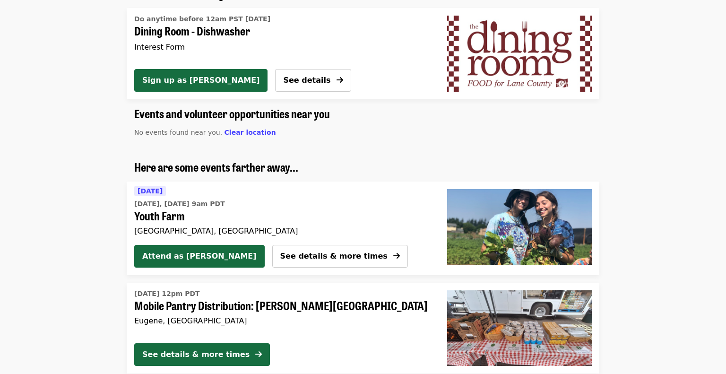 The width and height of the screenshot is (726, 374). What do you see at coordinates (519, 227) in the screenshot?
I see `img: Youth Farm organized by FOOD For Lane County` at bounding box center [519, 227].